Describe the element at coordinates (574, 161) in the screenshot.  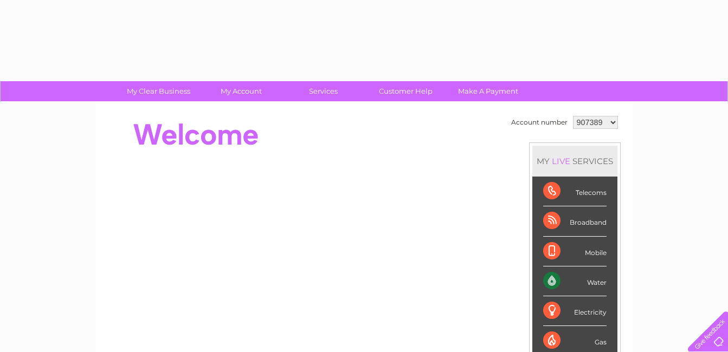
I see `div: MY SERVICES` at that location.